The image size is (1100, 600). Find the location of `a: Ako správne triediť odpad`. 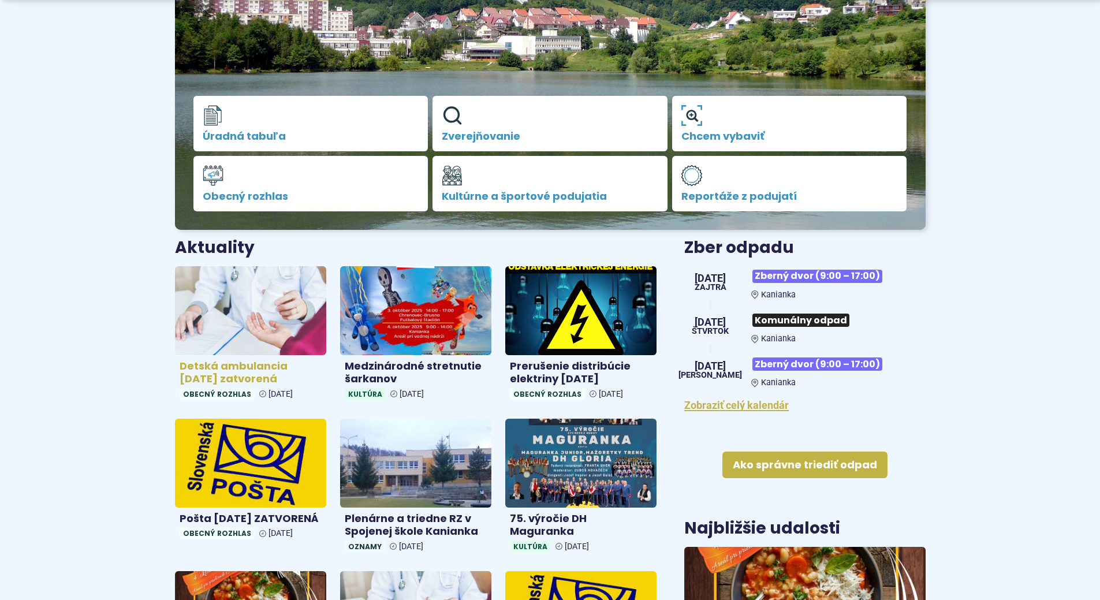

a: Ako správne triediť odpad is located at coordinates (805, 465).